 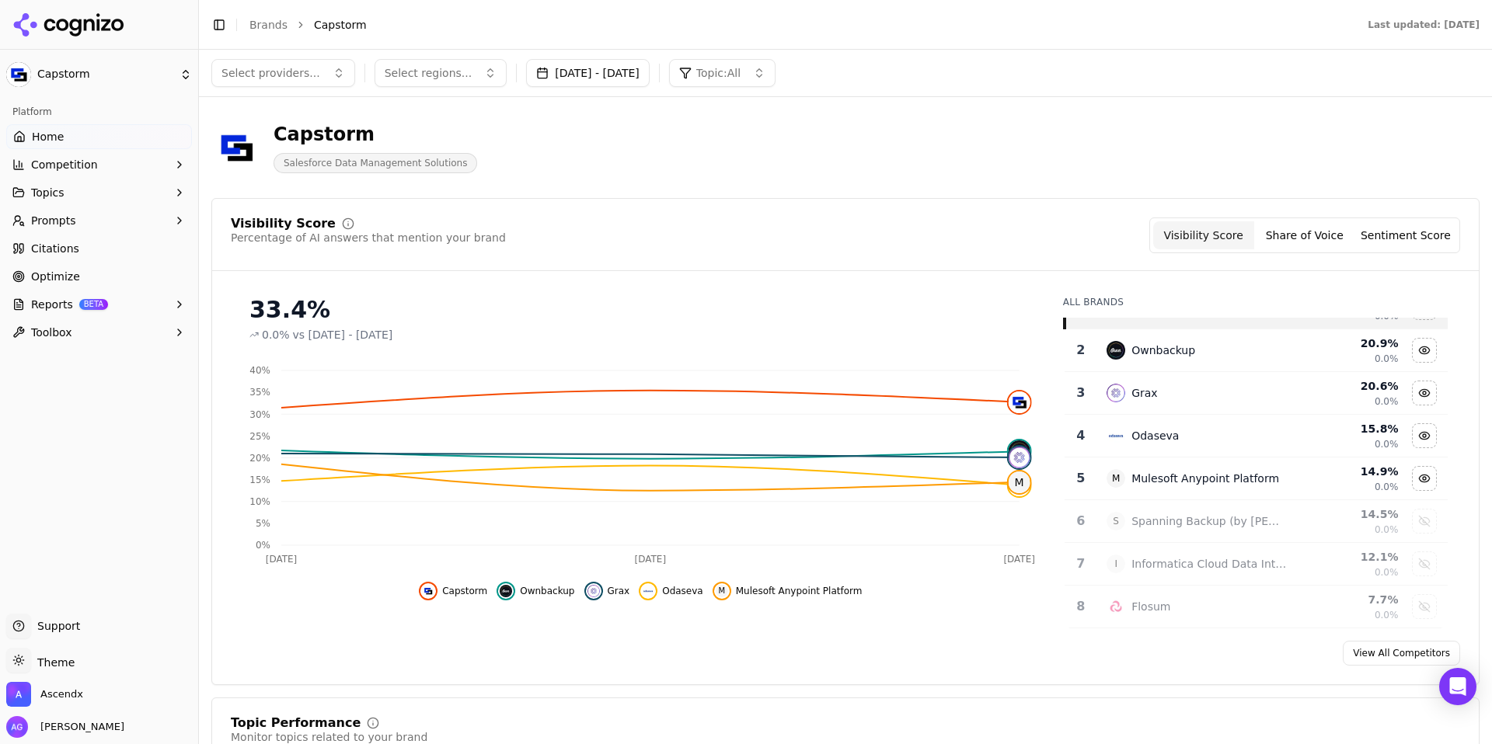 What do you see at coordinates (65, 727) in the screenshot?
I see `button: Open user button` at bounding box center [65, 727].